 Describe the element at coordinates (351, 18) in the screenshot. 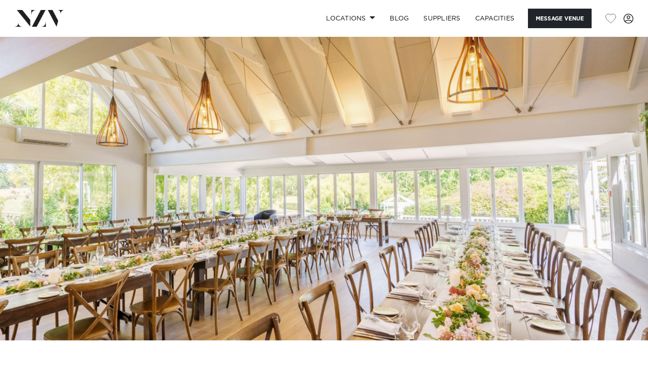

I see `a: Locations` at that location.